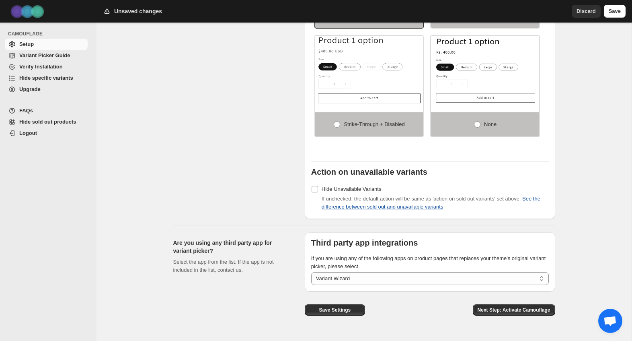 The width and height of the screenshot is (632, 341). I want to click on span: If you are using any of the following apps on product pages that replaces your theme's original v..., so click(429, 262).